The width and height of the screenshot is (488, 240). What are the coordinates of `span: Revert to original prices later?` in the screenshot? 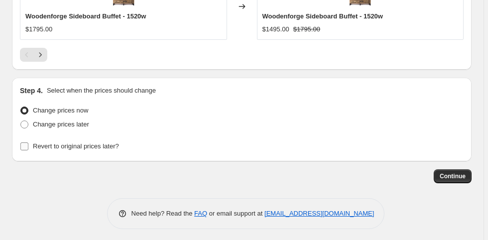 It's located at (76, 146).